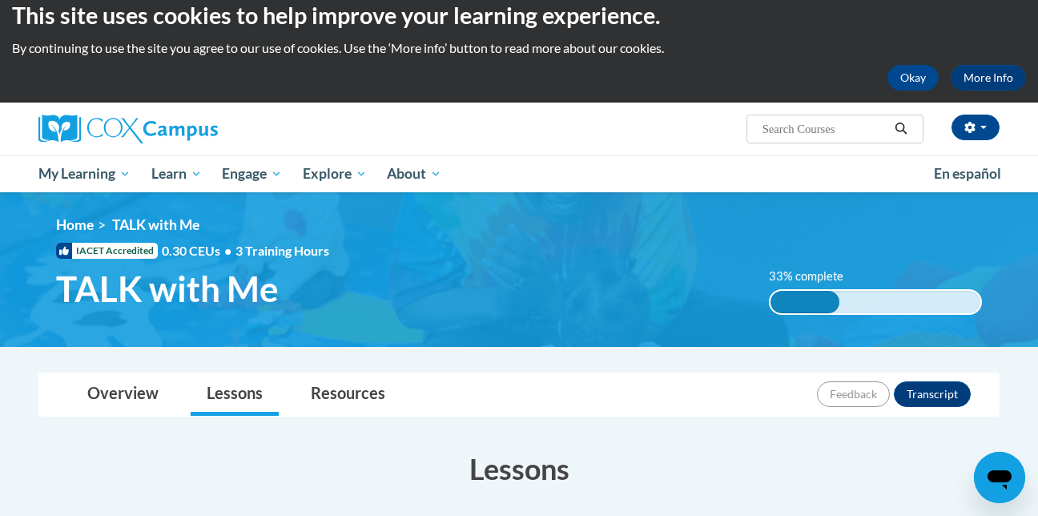 The image size is (1038, 516). Describe the element at coordinates (989, 78) in the screenshot. I see `a: More Info` at that location.